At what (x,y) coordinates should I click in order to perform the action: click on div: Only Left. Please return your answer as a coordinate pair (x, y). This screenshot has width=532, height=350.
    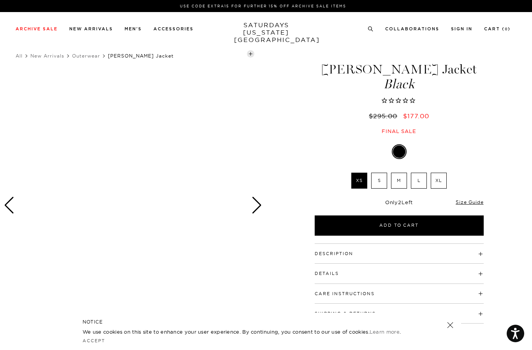
    Looking at the image, I should click on (399, 202).